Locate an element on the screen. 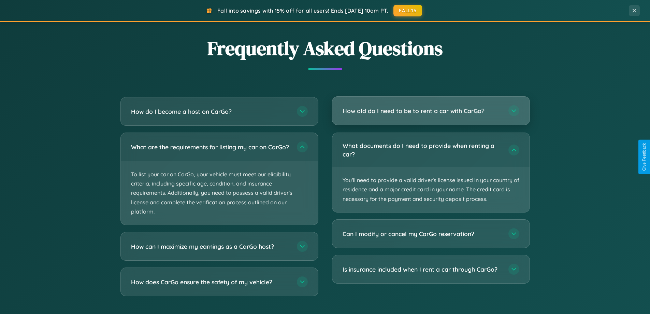 This screenshot has height=314, width=650. p: To list your car on CarGo, your vehicle must meet our eligibility criteria, including specific ag... is located at coordinates (219, 193).